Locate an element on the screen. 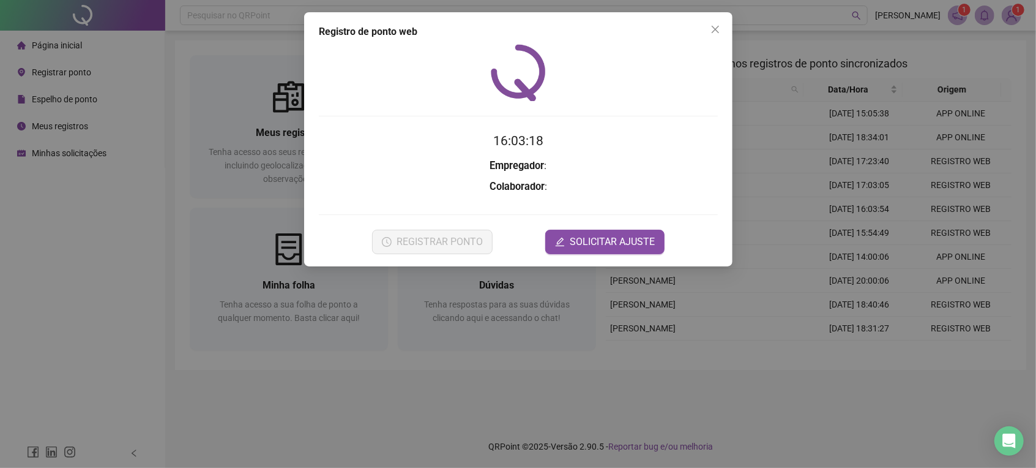  span: edit is located at coordinates (560, 242).